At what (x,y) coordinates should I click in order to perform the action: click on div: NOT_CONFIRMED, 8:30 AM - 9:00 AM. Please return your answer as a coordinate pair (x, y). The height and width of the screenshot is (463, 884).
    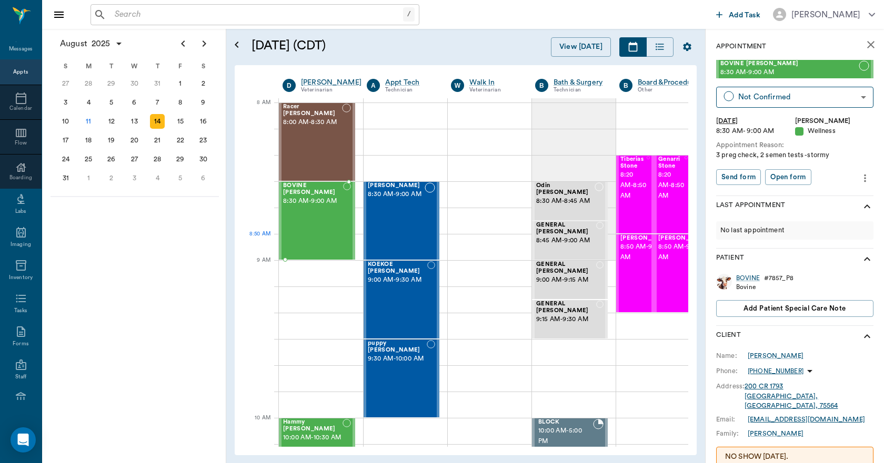
    Looking at the image, I should click on (401, 221).